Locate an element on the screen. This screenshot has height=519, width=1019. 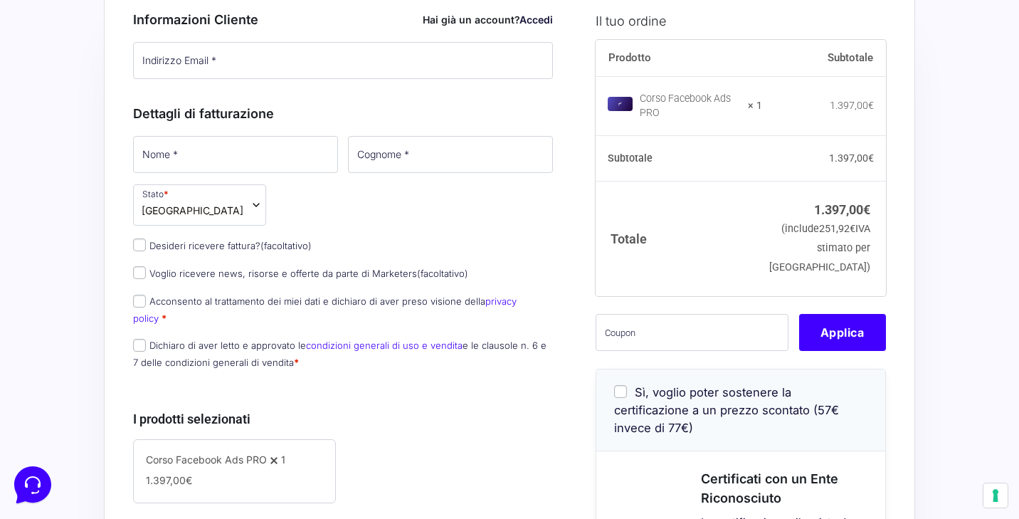
h3: Il tuo ordine is located at coordinates (741, 20).